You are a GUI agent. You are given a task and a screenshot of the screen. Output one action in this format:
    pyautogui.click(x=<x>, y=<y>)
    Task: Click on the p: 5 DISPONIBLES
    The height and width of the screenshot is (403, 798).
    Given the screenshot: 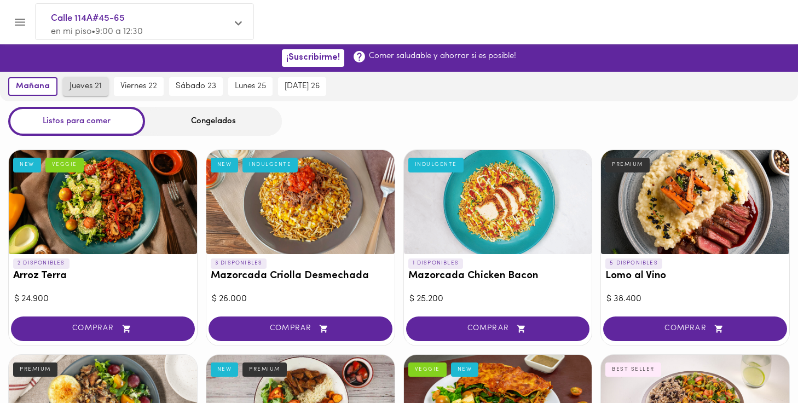 What is the action you would take?
    pyautogui.click(x=634, y=263)
    